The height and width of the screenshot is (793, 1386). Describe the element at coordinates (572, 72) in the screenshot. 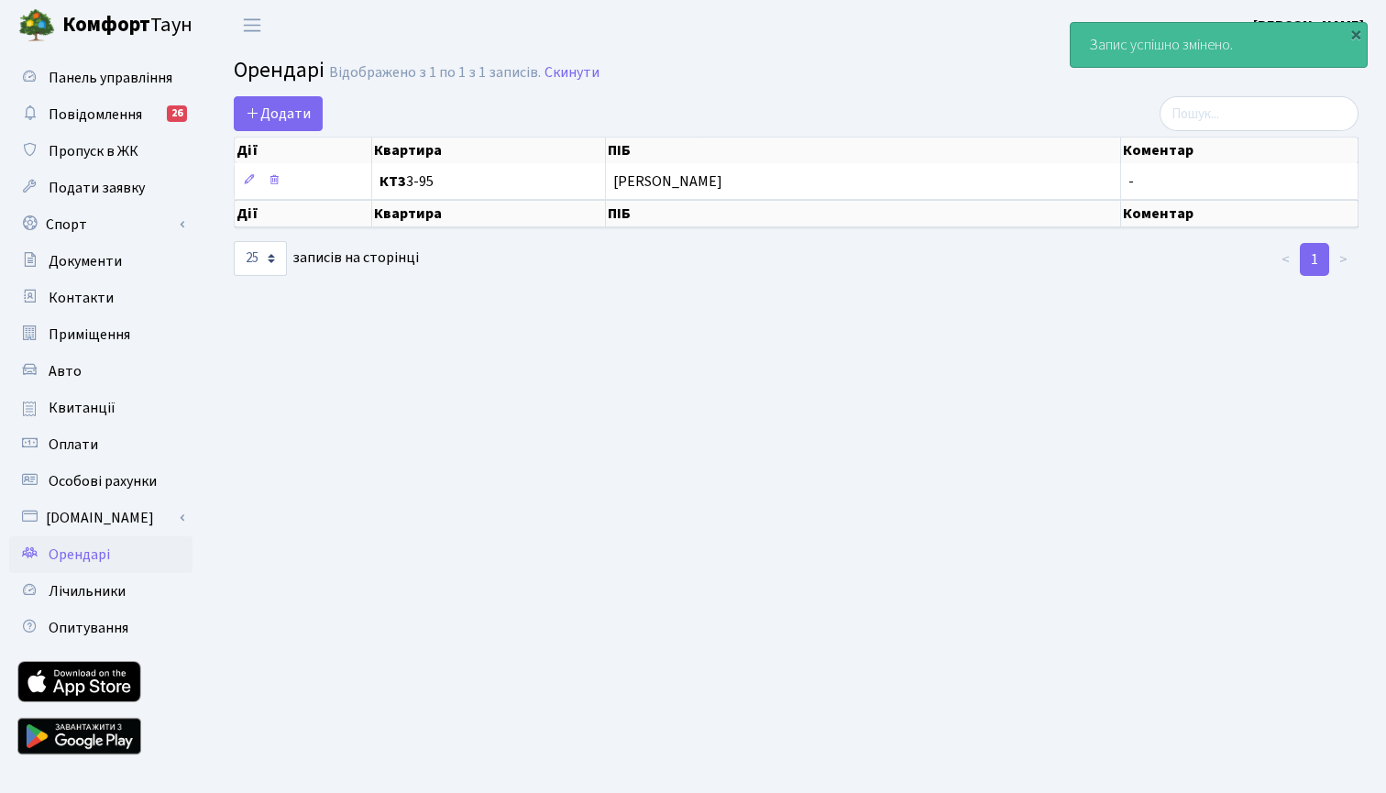

I see `a: Скинути` at that location.